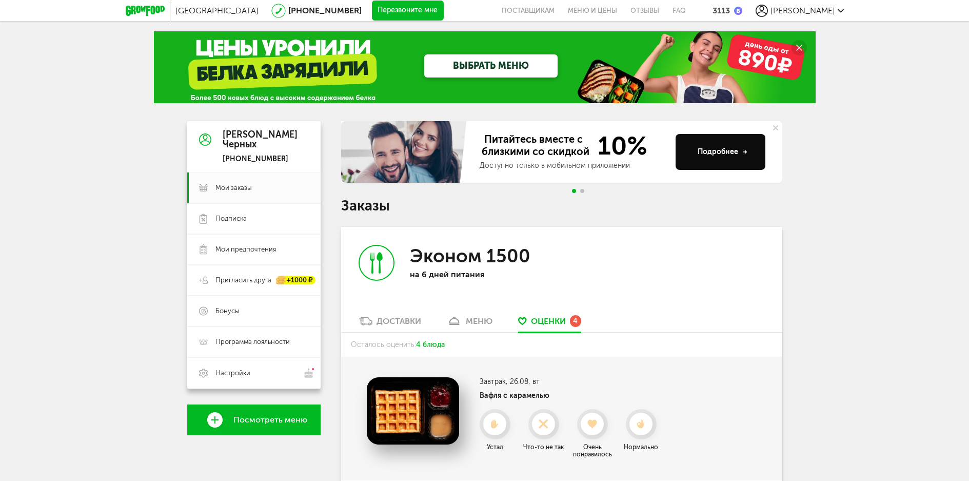 The width and height of the screenshot is (969, 481). I want to click on a: Доставки, so click(390, 324).